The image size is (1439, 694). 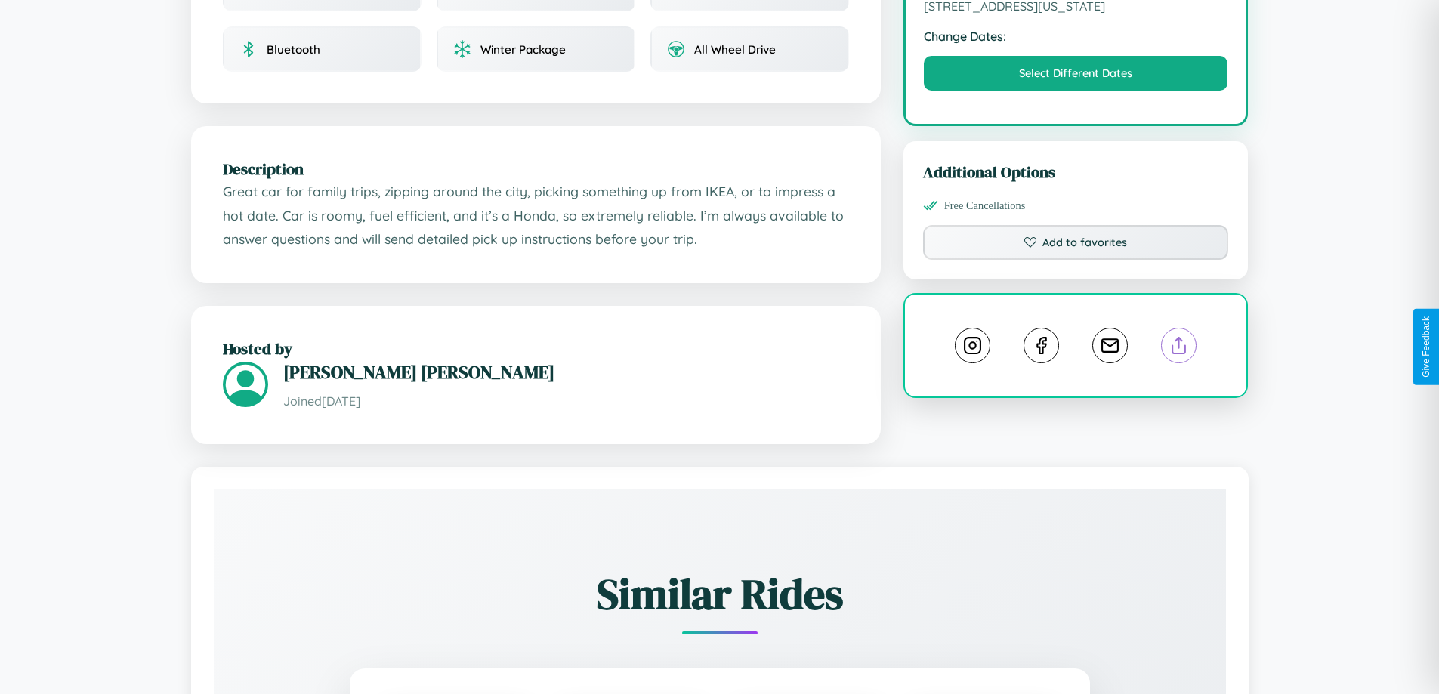 What do you see at coordinates (1076, 171) in the screenshot?
I see `h3: Additional Options` at bounding box center [1076, 171].